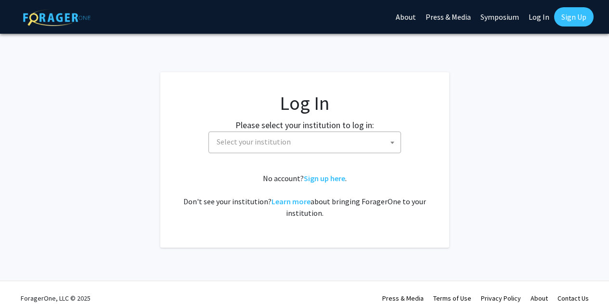 Image resolution: width=609 pixels, height=304 pixels. I want to click on a: Press & Media, so click(403, 298).